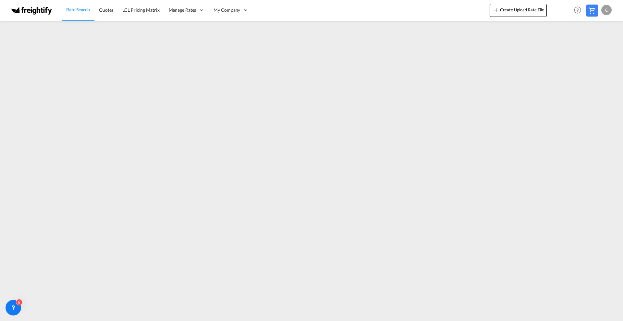 The height and width of the screenshot is (321, 623). What do you see at coordinates (78, 9) in the screenshot?
I see `span: Rate Search` at bounding box center [78, 9].